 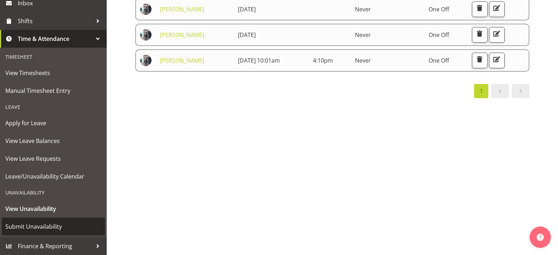 I want to click on a: View Leave Requests, so click(x=53, y=159).